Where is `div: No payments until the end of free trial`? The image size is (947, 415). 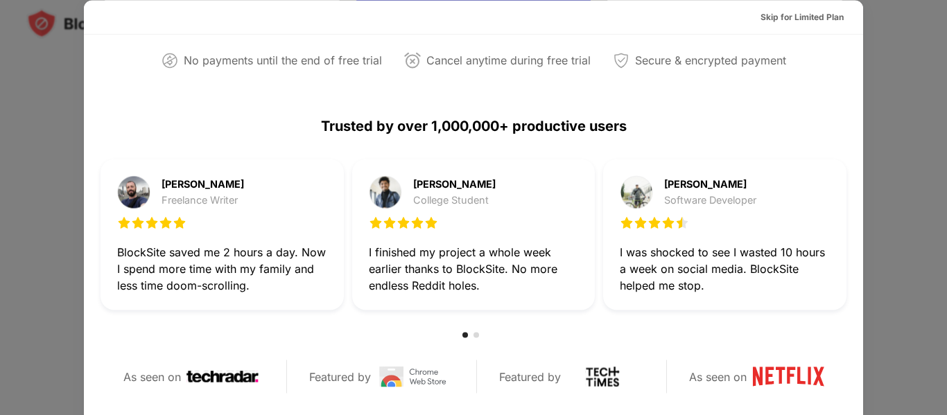 div: No payments until the end of free trial is located at coordinates (283, 60).